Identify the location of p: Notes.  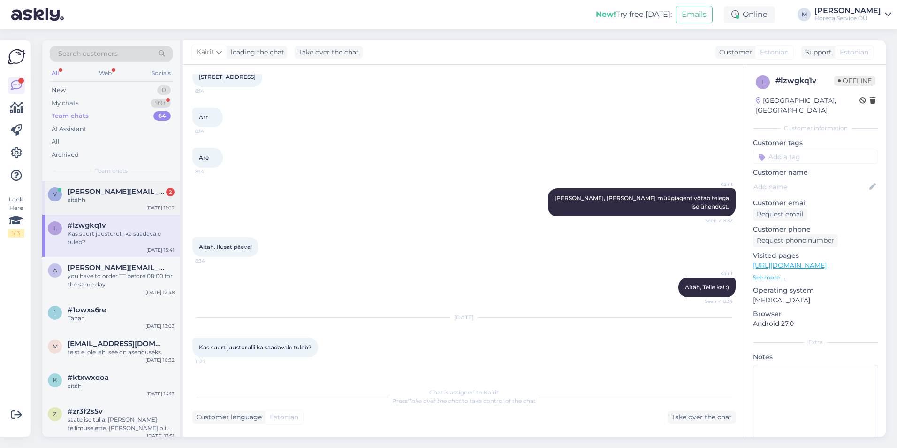
(816, 357).